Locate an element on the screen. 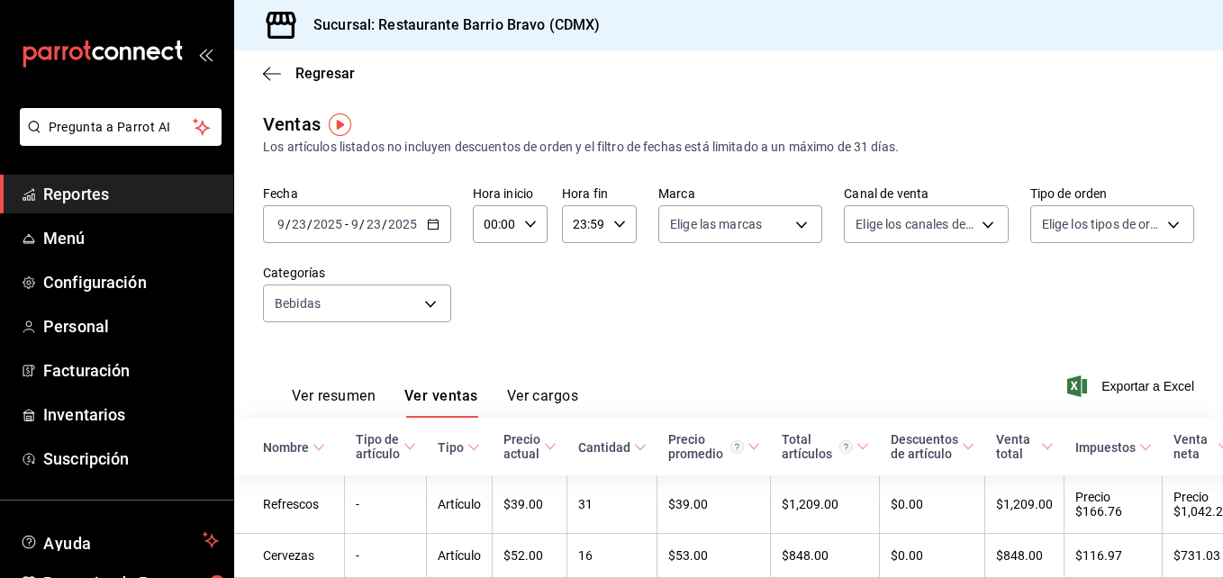  span: Regresar is located at coordinates (325, 73).